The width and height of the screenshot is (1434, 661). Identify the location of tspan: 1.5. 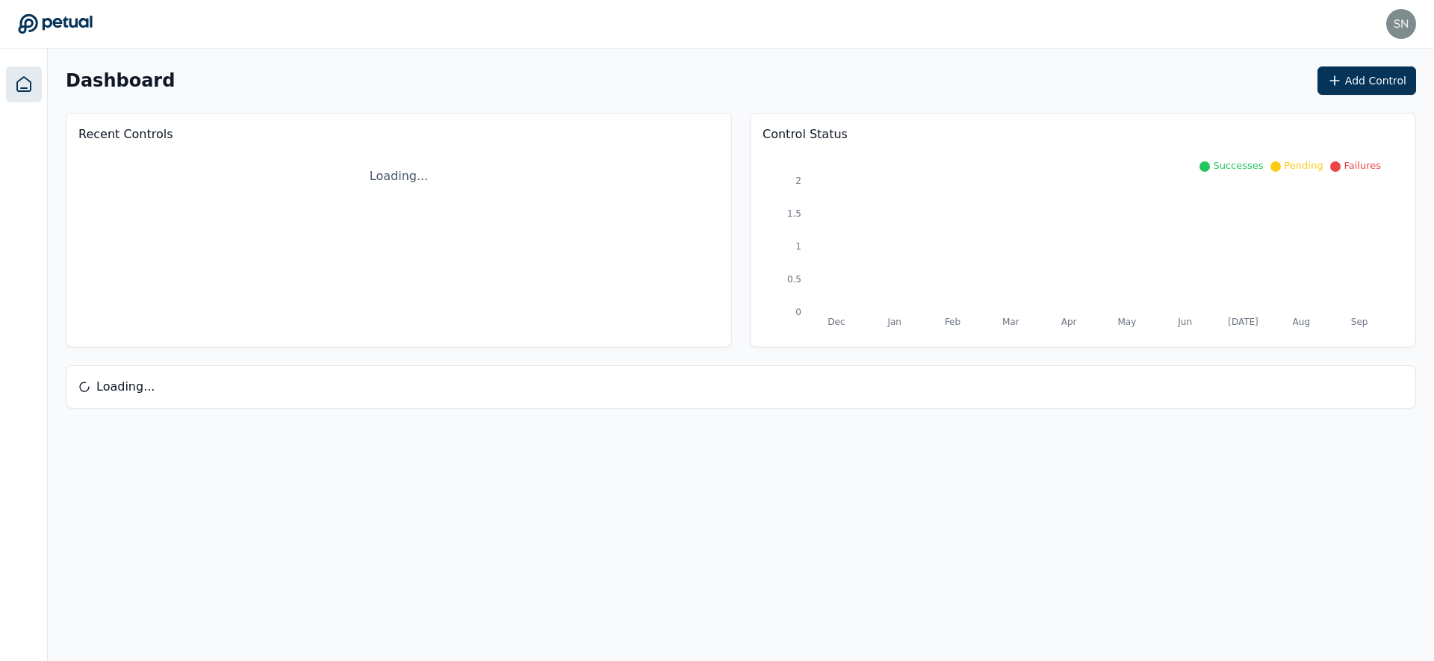
(794, 214).